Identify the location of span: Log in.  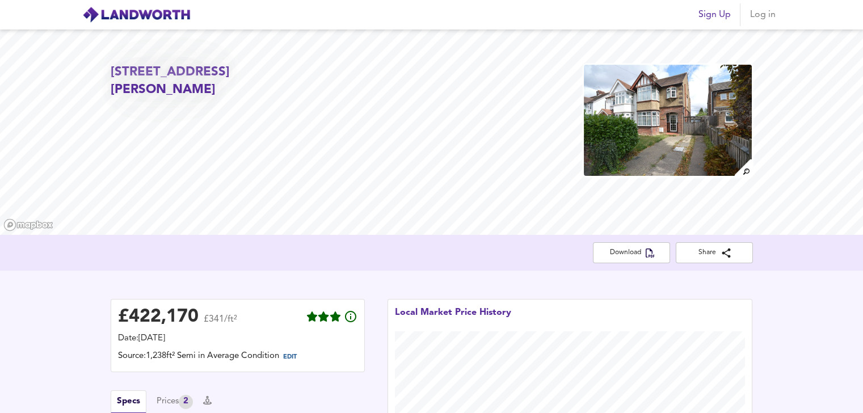
(763, 15).